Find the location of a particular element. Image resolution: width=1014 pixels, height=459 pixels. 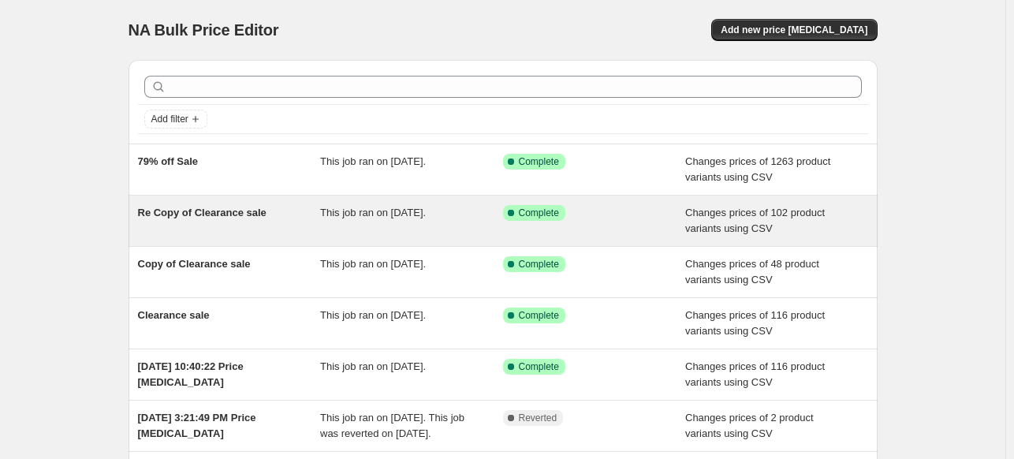

span: Add filter is located at coordinates (170, 119).